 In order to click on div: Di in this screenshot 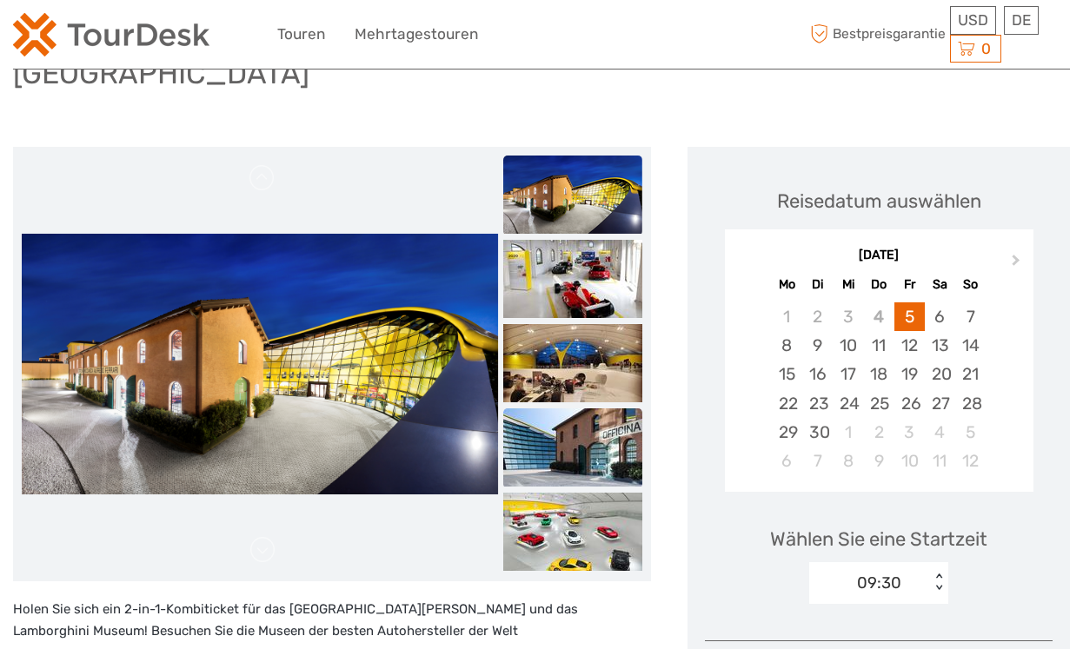, I will do `click(817, 284)`.